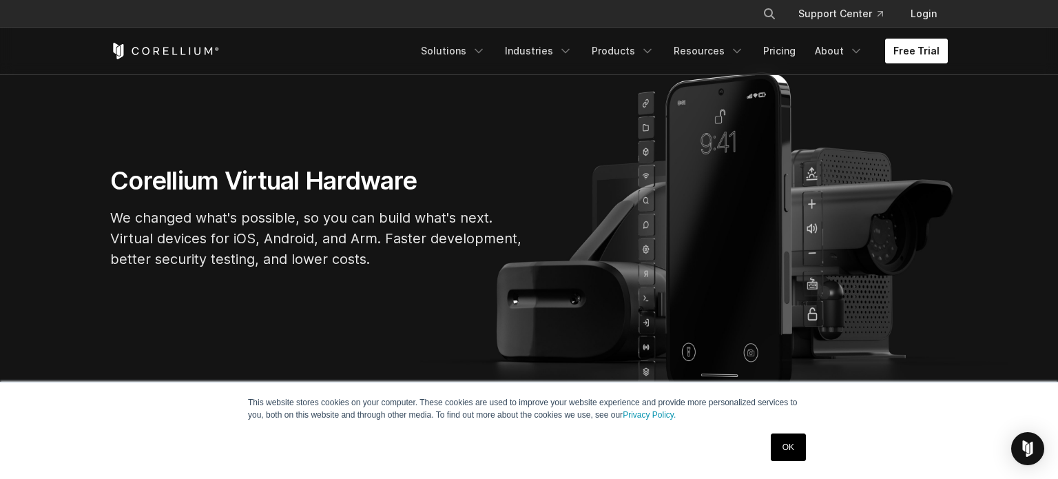  Describe the element at coordinates (317, 180) in the screenshot. I see `h1: Corellium Virtual Hardware` at that location.